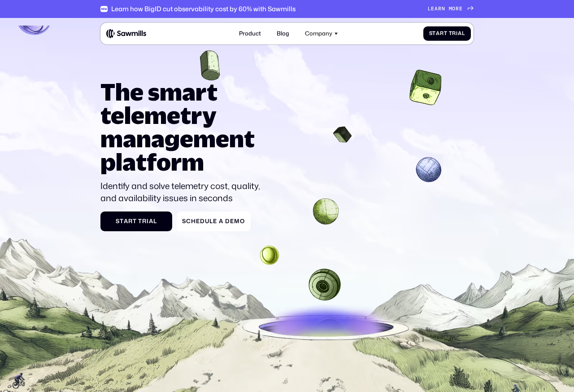 This screenshot has height=392, width=574. Describe the element at coordinates (250, 33) in the screenshot. I see `a: Product` at that location.